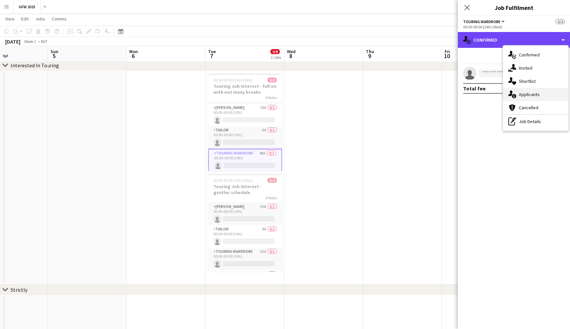  What do you see at coordinates (291, 56) in the screenshot?
I see `span: 8` at bounding box center [291, 56].